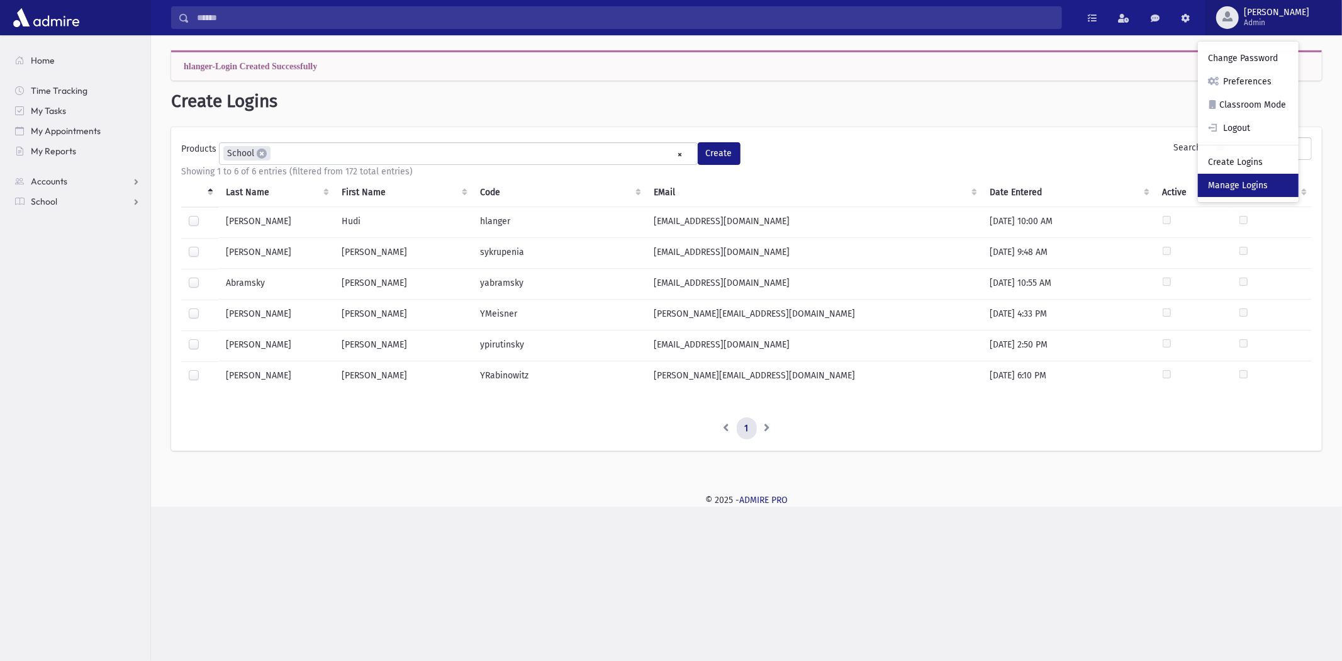  Describe the element at coordinates (559, 315) in the screenshot. I see `td: YMeisner` at that location.